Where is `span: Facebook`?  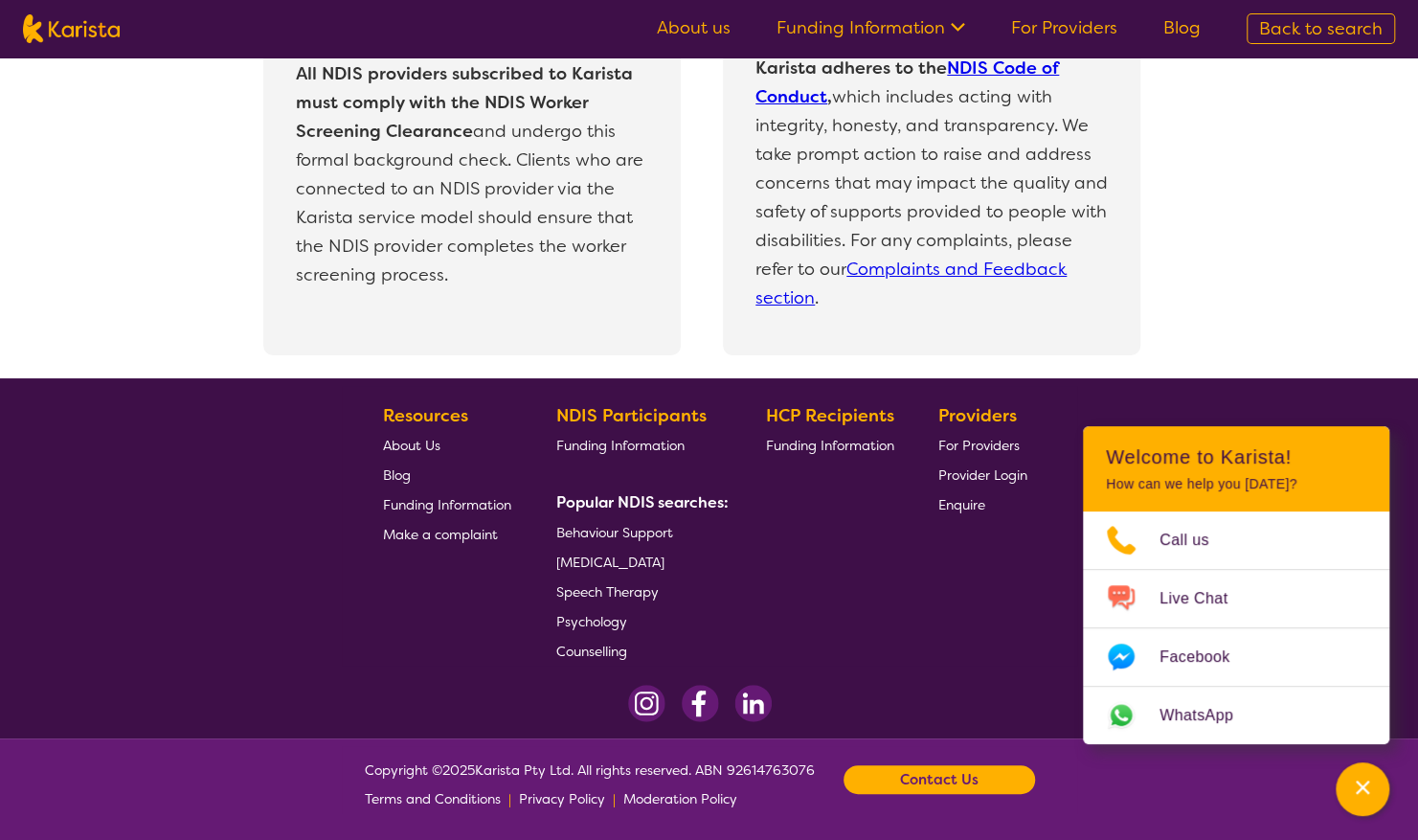
span: Facebook is located at coordinates (1205, 657).